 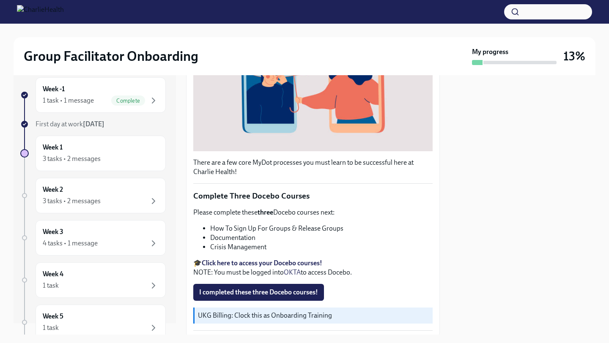 I want to click on span: First day at work, so click(x=70, y=124).